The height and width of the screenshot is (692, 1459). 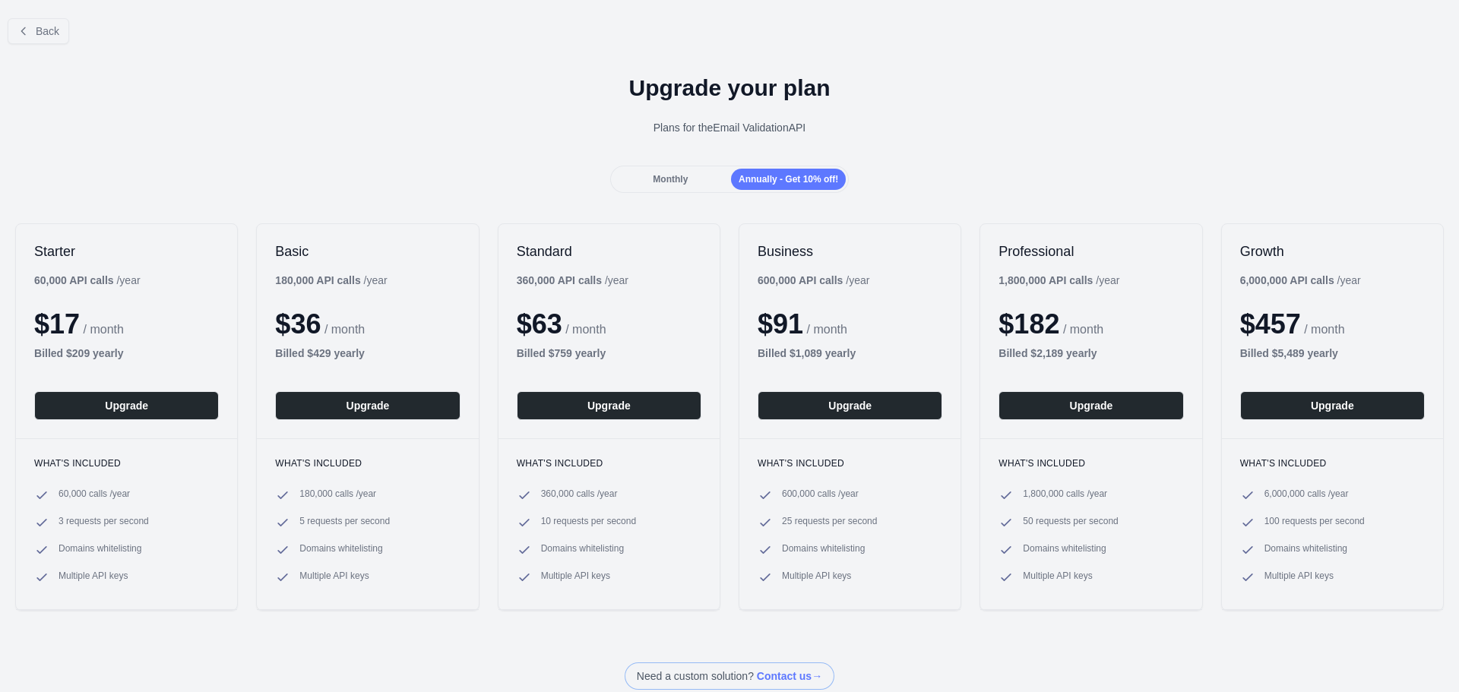 I want to click on span: $ 91, so click(x=780, y=324).